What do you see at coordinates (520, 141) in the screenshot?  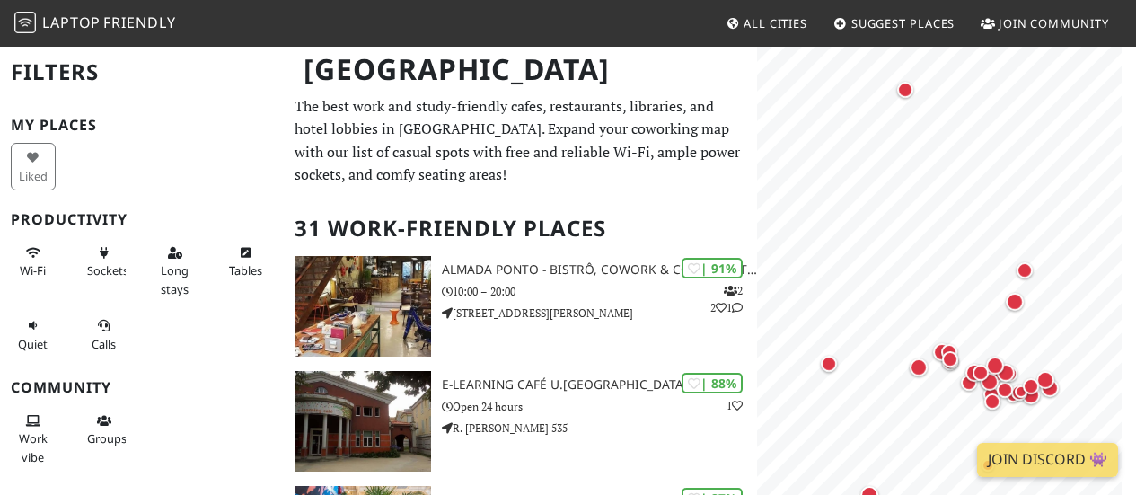 I see `p: The best work and study-friendly cafes, restaurants, libraries, and hotel lobbies in [GEOGRAPHIC_...` at bounding box center [520, 141].